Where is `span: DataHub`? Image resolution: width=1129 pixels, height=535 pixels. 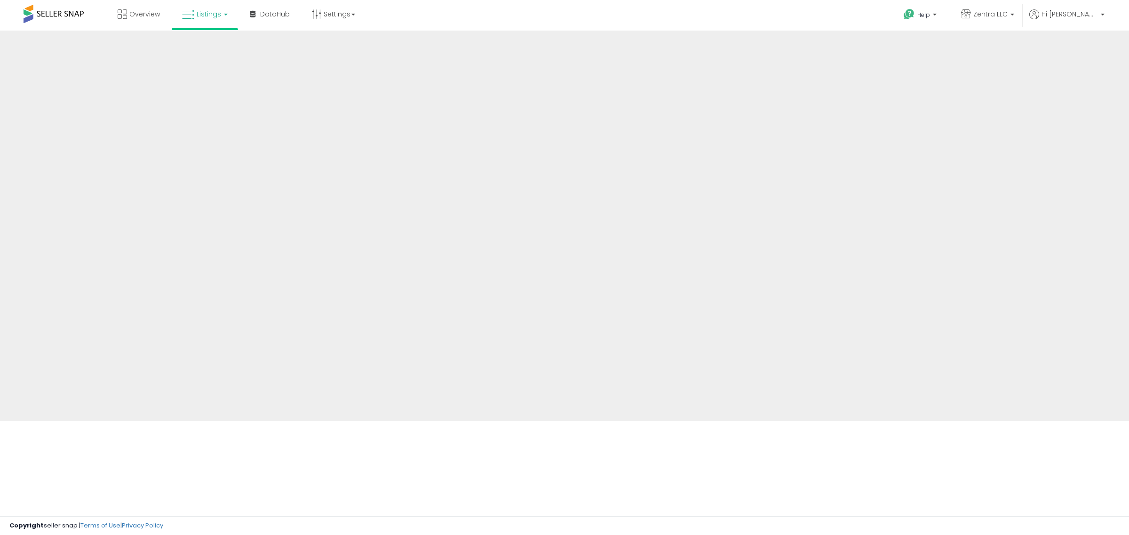 span: DataHub is located at coordinates (275, 14).